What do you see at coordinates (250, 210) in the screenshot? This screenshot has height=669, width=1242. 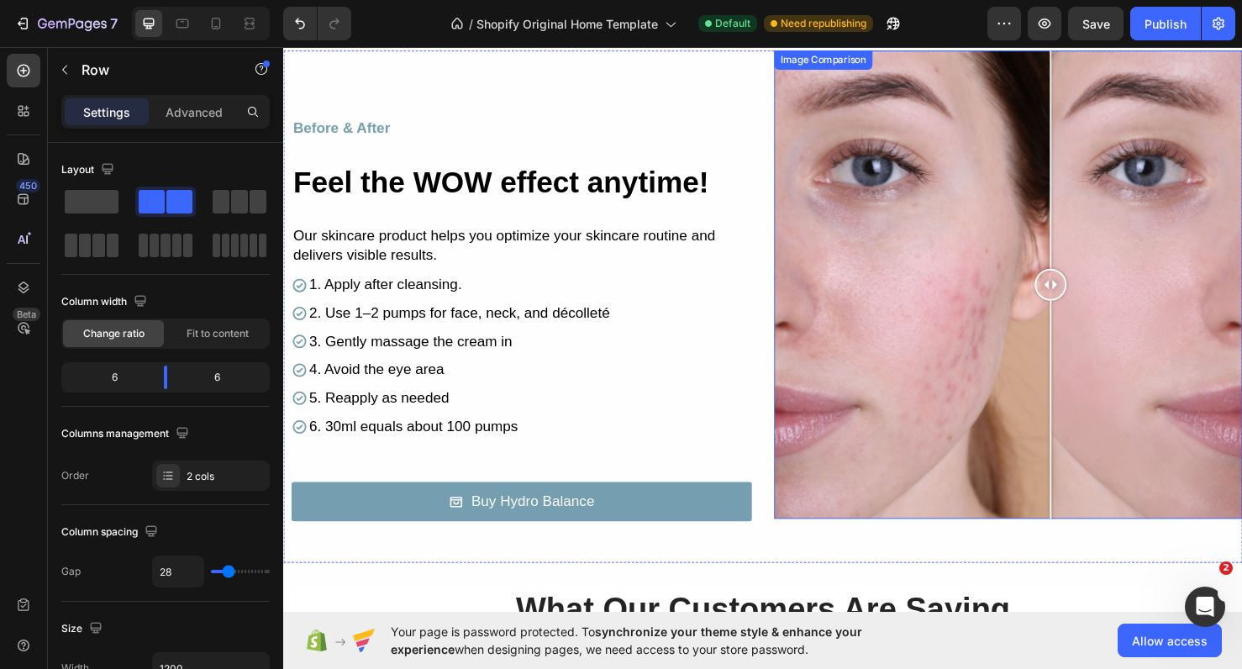 I see `p: Our skincare product helps you optimize your skincare routine and delivers visible results.` at bounding box center [250, 210].